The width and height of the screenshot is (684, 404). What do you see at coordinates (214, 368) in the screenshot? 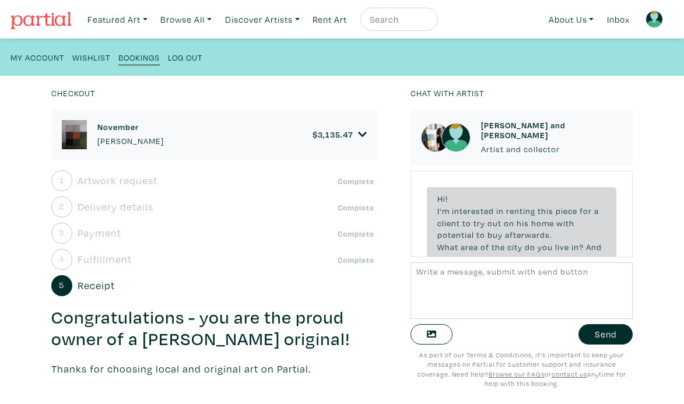
I see `p: Thanks for choosing local and original art on Partial.` at bounding box center [214, 368].